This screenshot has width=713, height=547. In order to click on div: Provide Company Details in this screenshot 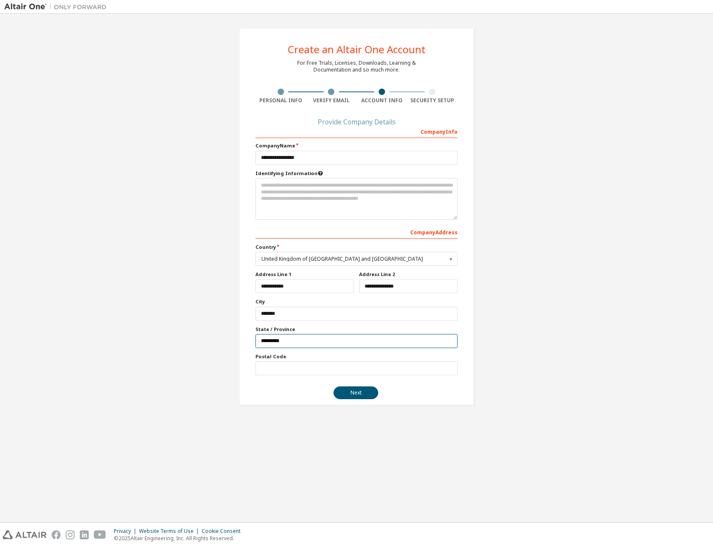, I will do `click(356, 122)`.